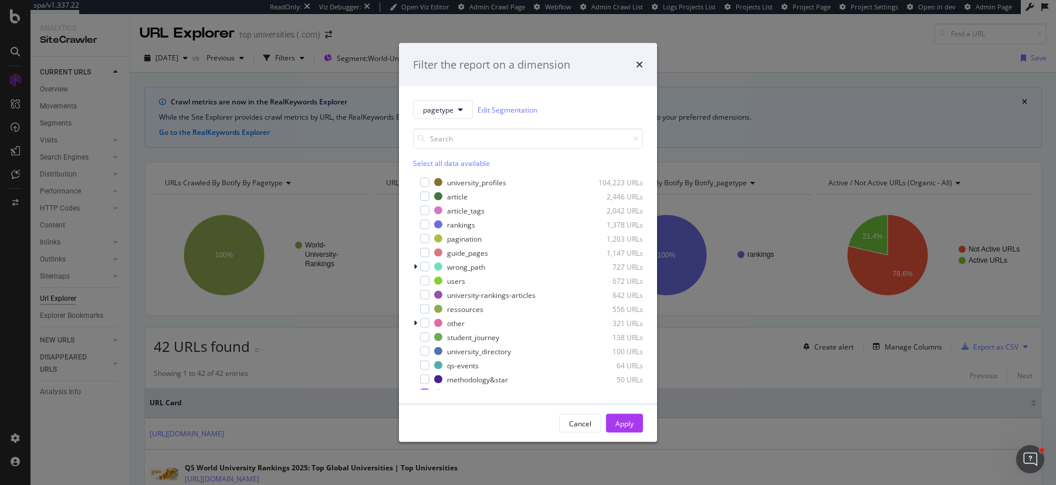 The image size is (1056, 485). I want to click on div: users, so click(456, 280).